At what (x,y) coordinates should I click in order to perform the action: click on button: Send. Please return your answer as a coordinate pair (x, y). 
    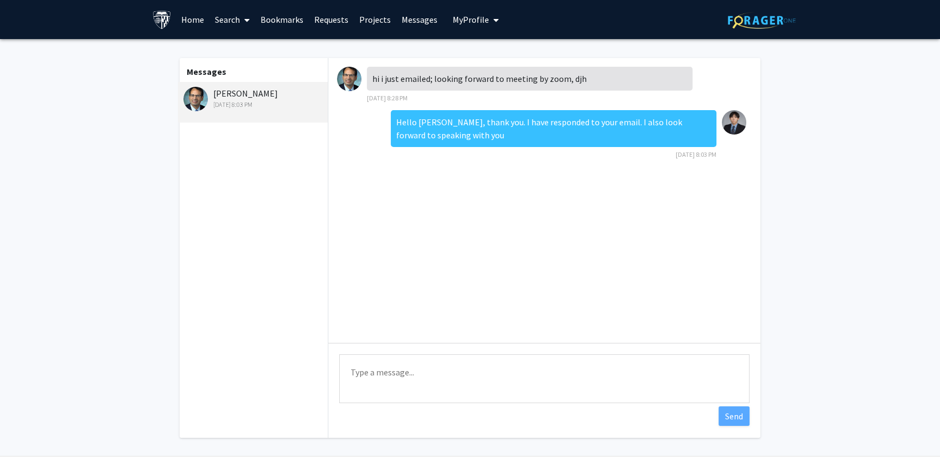
    Looking at the image, I should click on (733, 416).